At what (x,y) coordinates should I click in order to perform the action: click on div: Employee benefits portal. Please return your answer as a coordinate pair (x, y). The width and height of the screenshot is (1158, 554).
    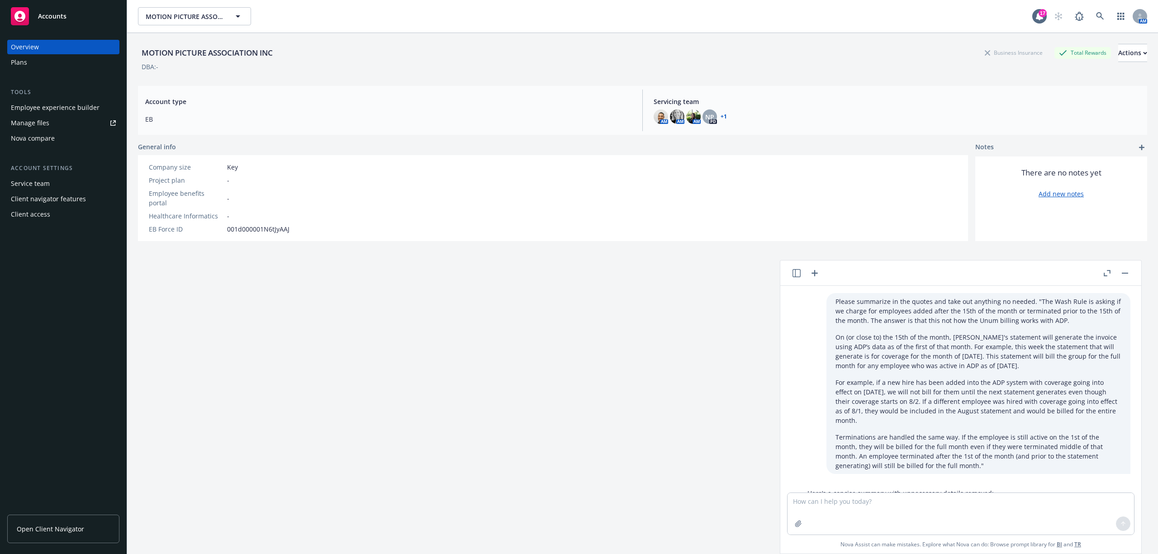
    Looking at the image, I should click on (186, 198).